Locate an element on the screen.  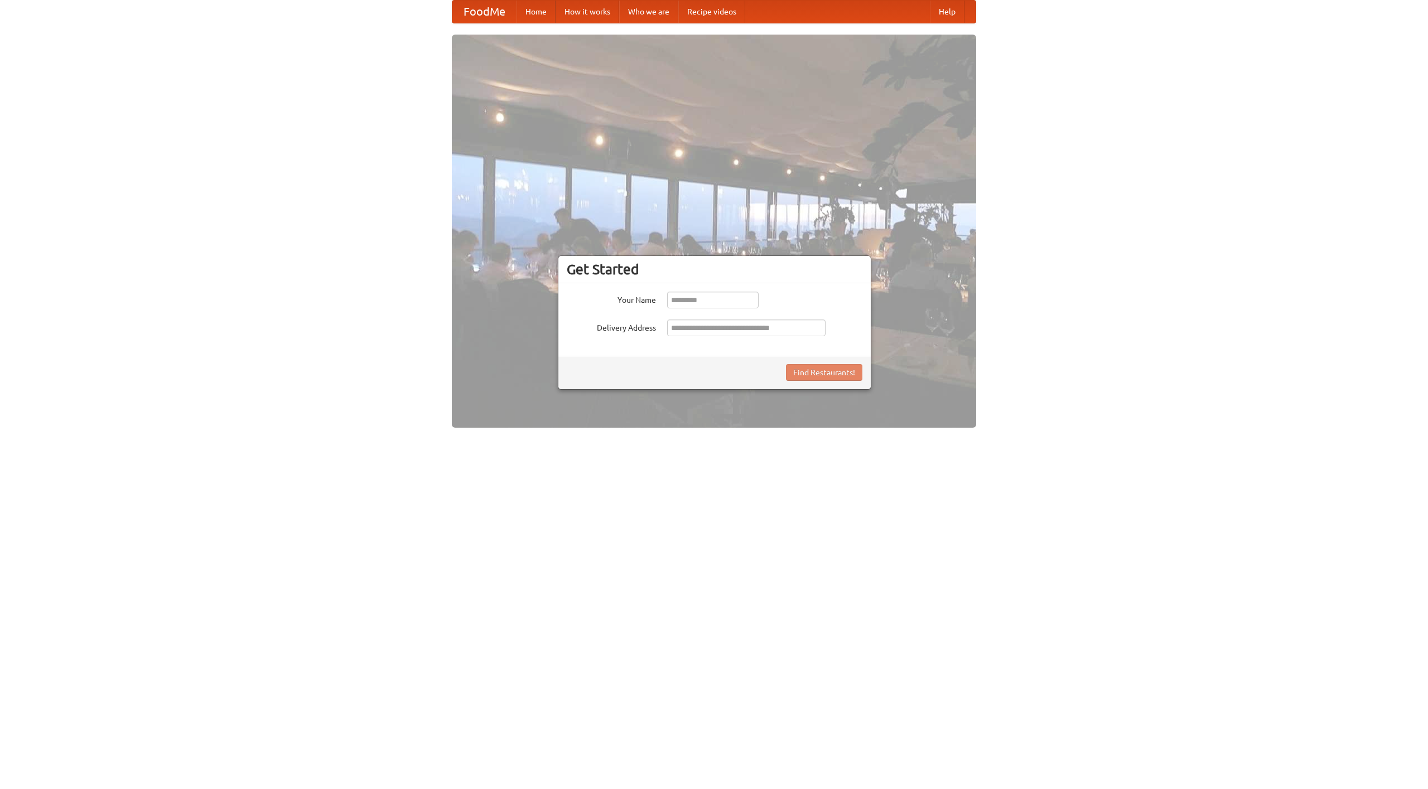
a: How it works is located at coordinates (587, 12).